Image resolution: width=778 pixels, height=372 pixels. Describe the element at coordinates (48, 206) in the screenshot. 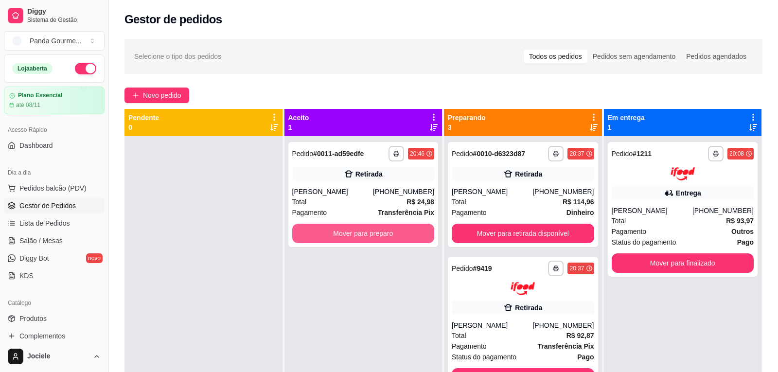

I see `span: Gestor de Pedidos` at that location.